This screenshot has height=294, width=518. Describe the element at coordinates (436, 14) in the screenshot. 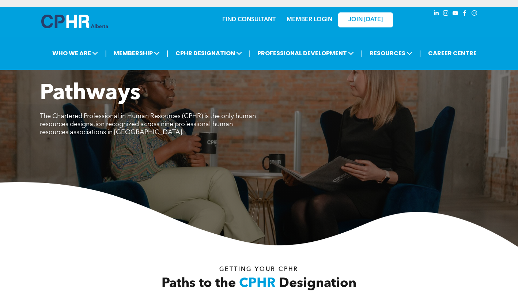

I see `a: linkedin` at that location.